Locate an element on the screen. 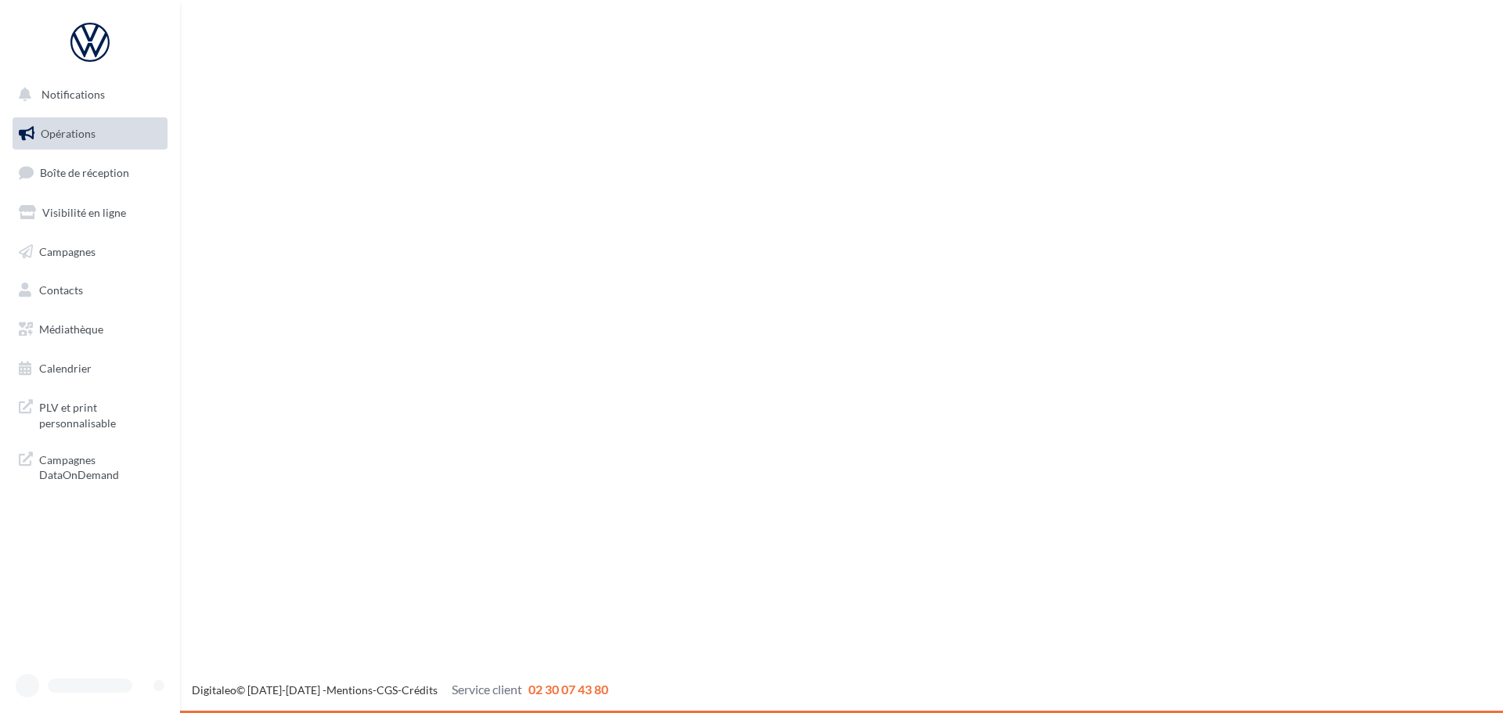 The width and height of the screenshot is (1503, 713). span: Campagnes is located at coordinates (67, 251).